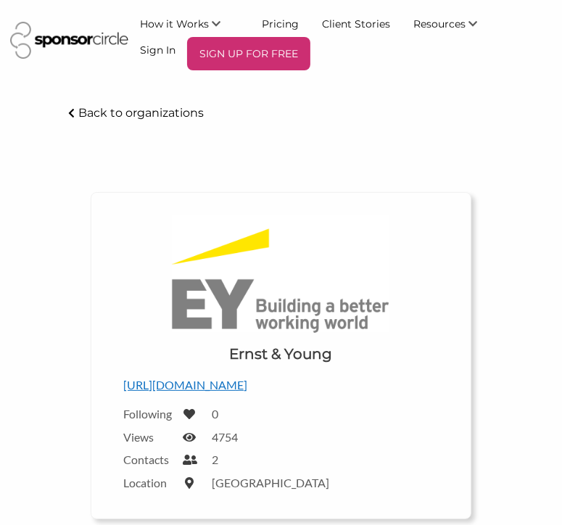  Describe the element at coordinates (356, 23) in the screenshot. I see `a: Client Stories` at that location.